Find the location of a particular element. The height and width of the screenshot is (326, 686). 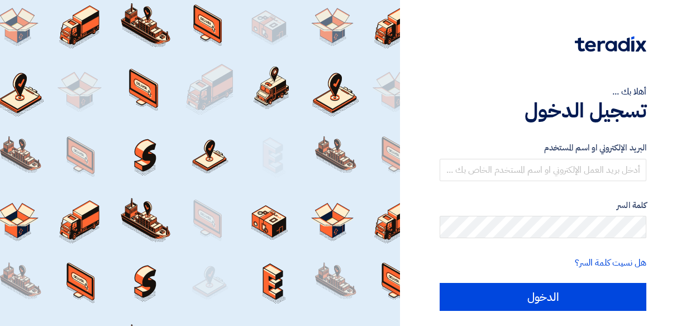

div: أهلا بك ... is located at coordinates (543, 92).